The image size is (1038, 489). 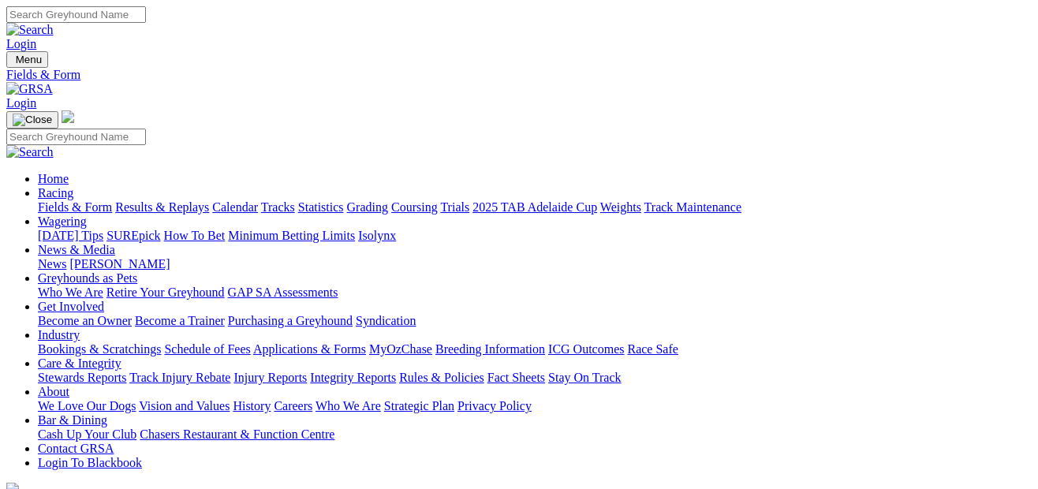 I want to click on a: Stewards Reports, so click(x=82, y=377).